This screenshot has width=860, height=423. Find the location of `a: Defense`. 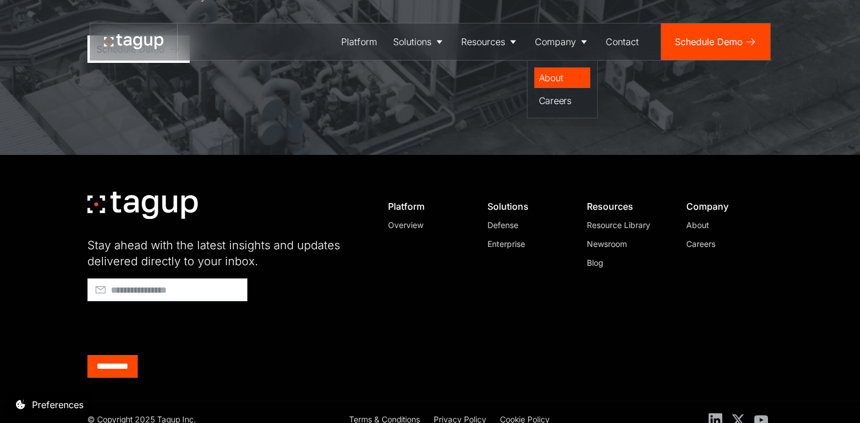

a: Defense is located at coordinates (526, 225).